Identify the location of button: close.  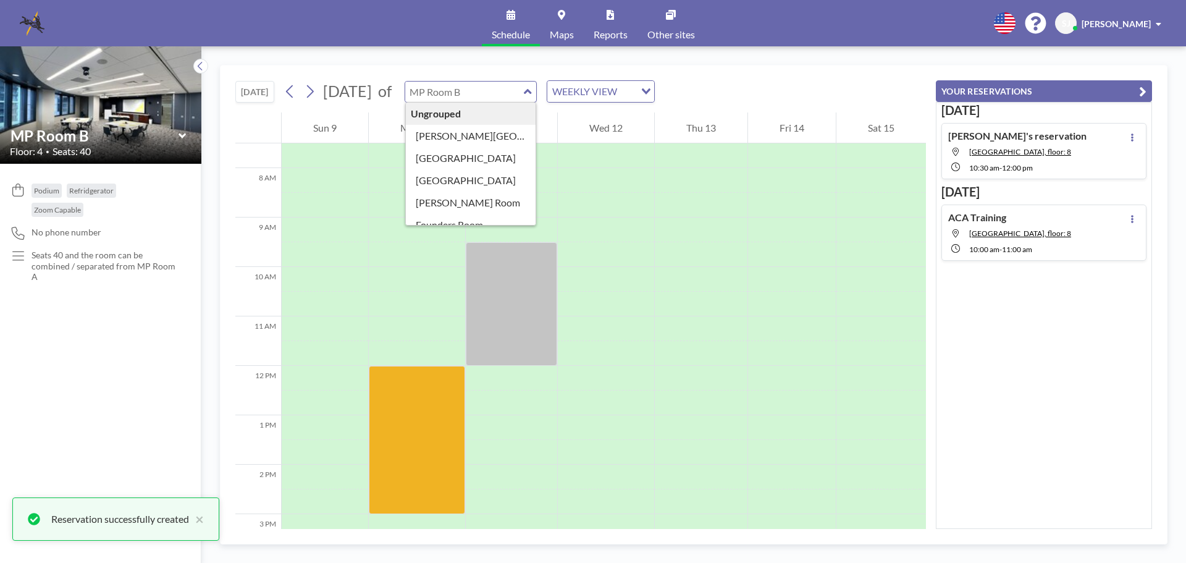
(196, 519).